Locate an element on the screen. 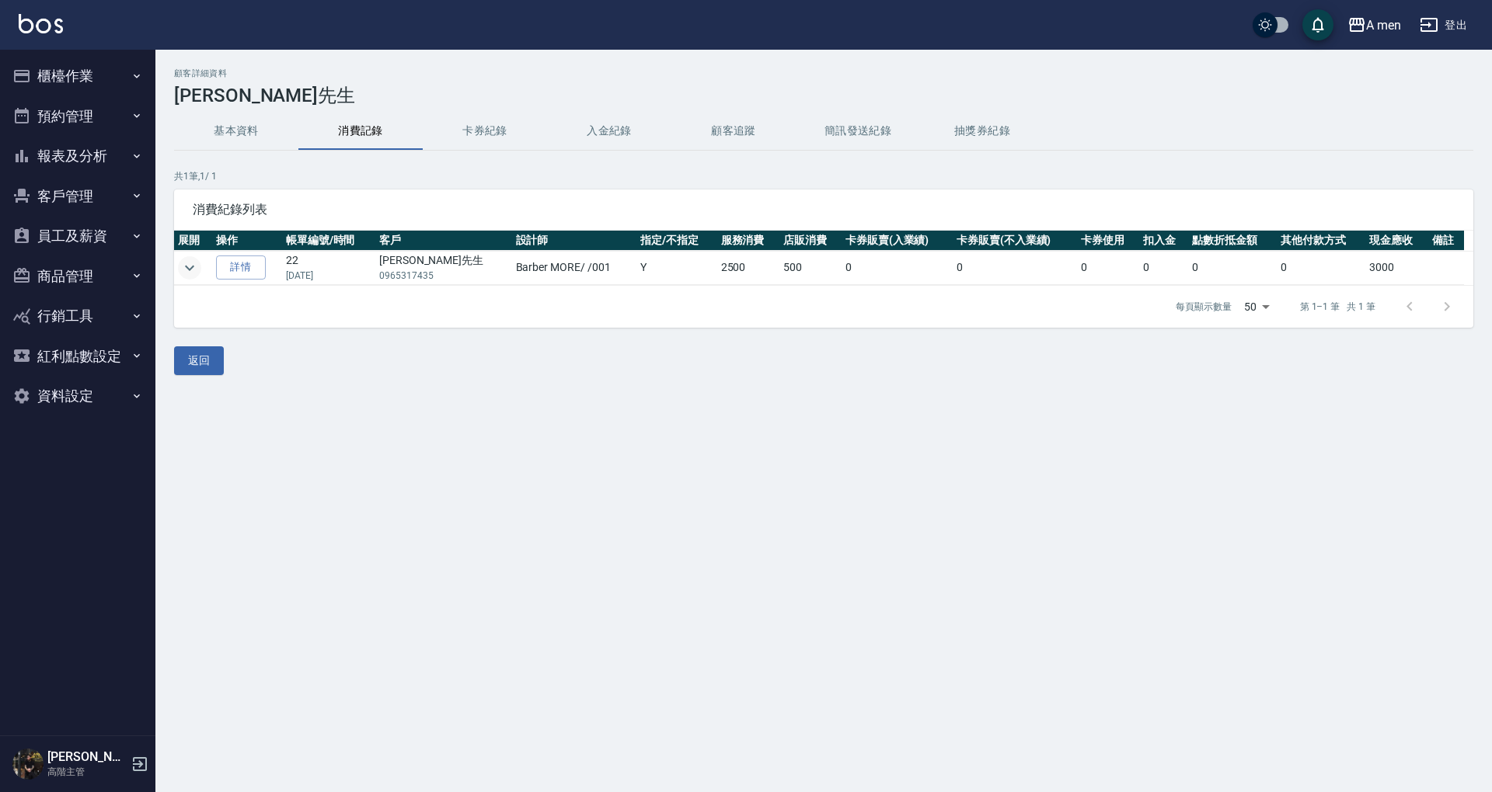  th: 帳單編號/時間 is located at coordinates (329, 241).